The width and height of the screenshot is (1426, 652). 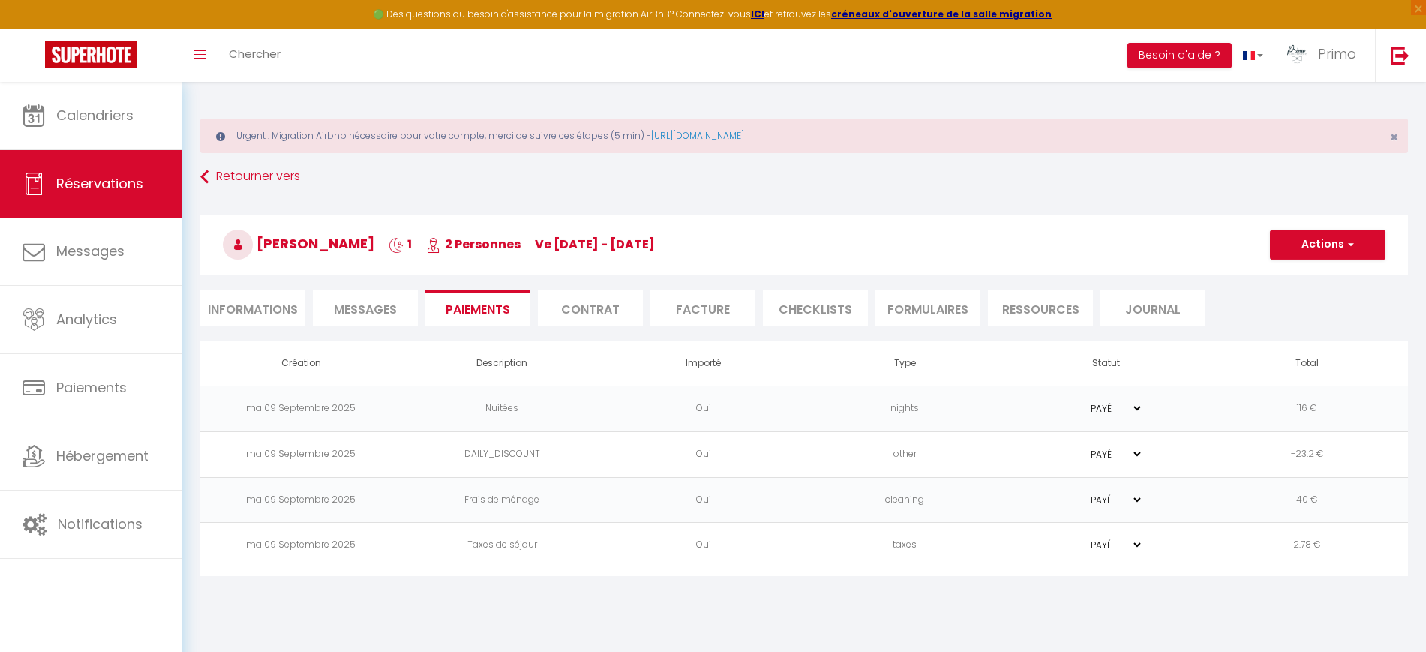 What do you see at coordinates (1394, 137) in the screenshot?
I see `button: Close` at bounding box center [1394, 137].